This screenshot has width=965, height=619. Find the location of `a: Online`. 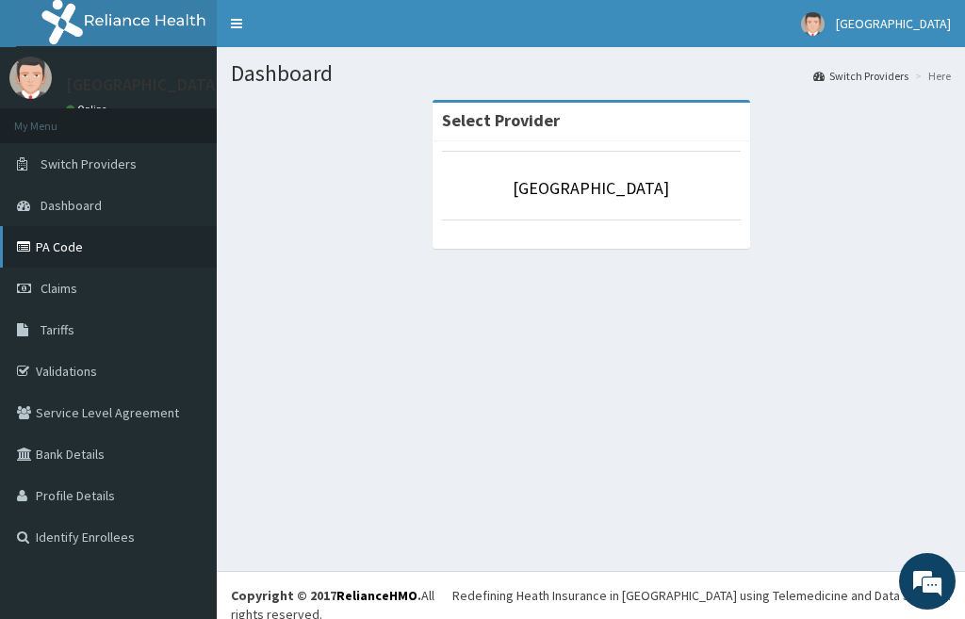

a: Online is located at coordinates (89, 109).